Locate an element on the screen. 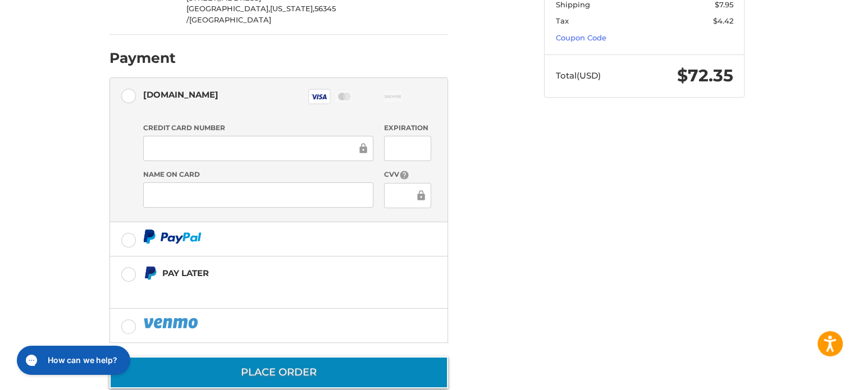  span: 56345 / is located at coordinates (261, 14).